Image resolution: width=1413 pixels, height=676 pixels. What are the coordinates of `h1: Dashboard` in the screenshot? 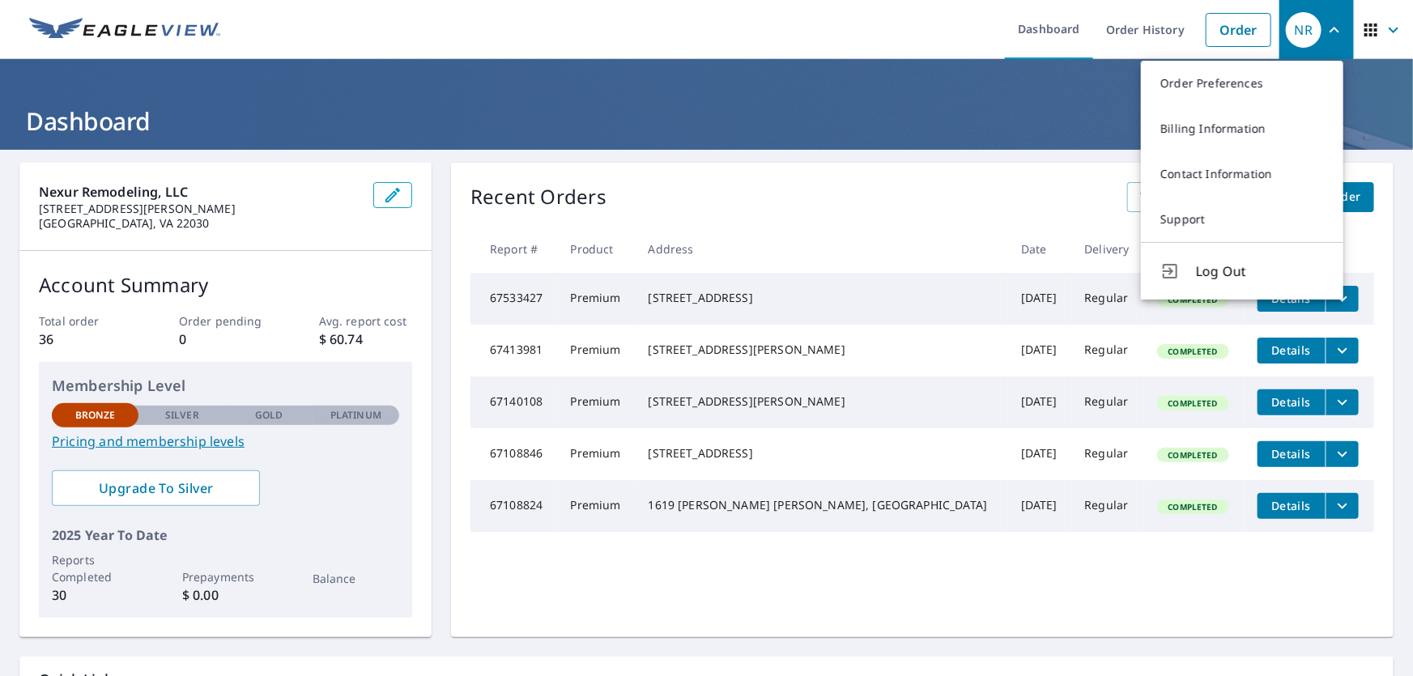 It's located at (706, 121).